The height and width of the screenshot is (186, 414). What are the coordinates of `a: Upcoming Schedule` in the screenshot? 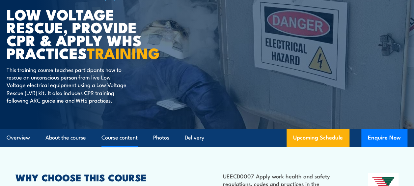 It's located at (318, 138).